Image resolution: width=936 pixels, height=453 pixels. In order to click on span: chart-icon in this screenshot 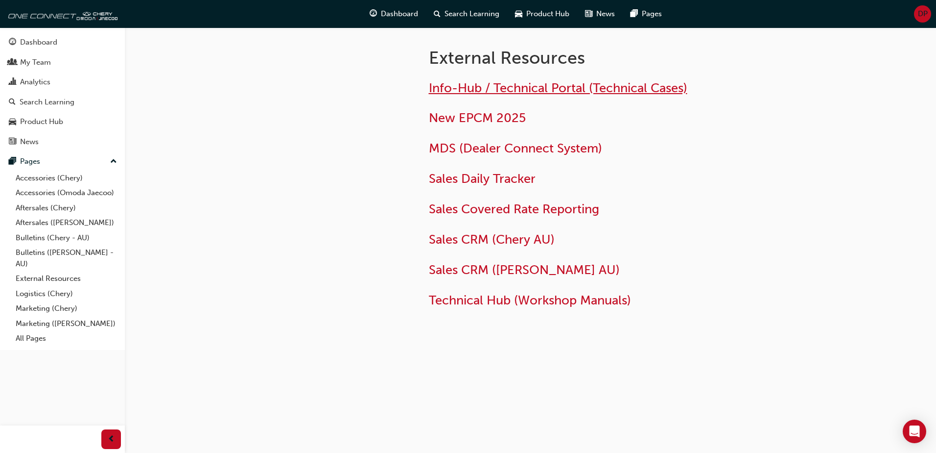, I will do `click(12, 82)`.